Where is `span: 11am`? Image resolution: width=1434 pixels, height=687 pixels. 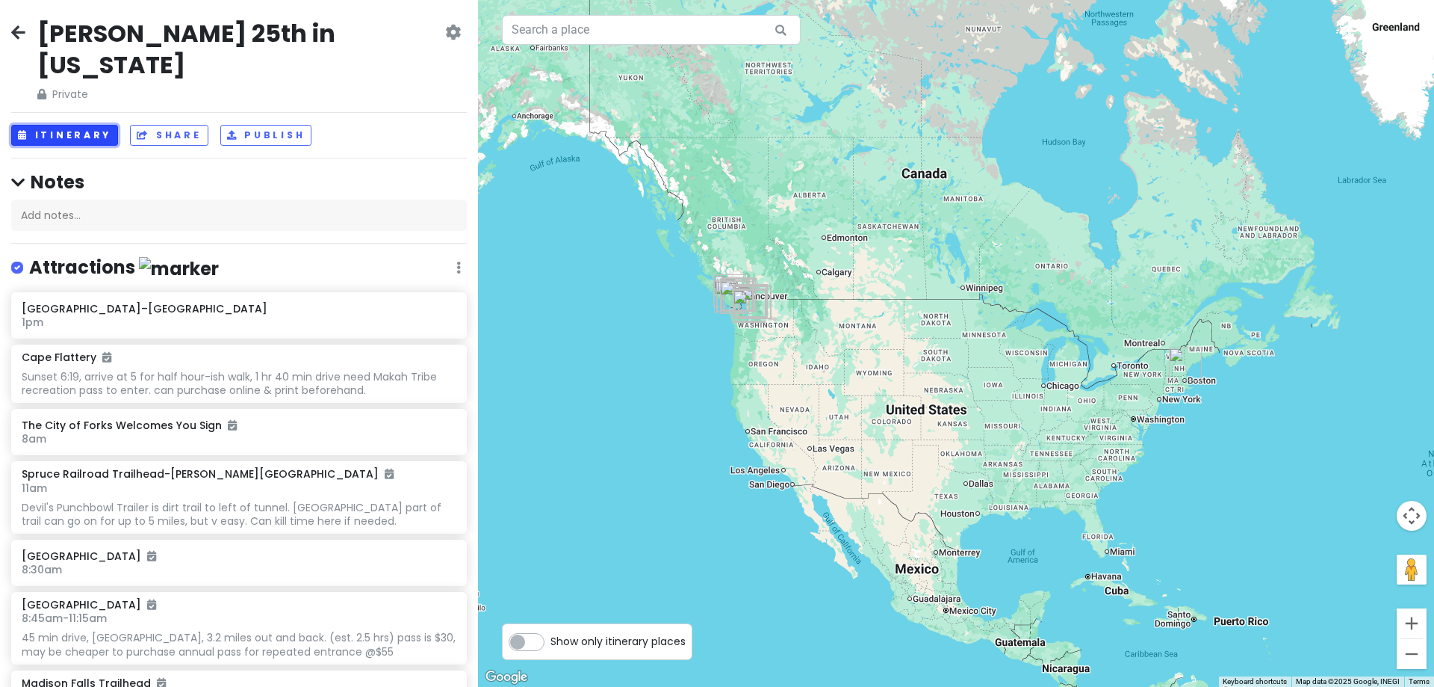 span: 11am is located at coordinates (34, 488).